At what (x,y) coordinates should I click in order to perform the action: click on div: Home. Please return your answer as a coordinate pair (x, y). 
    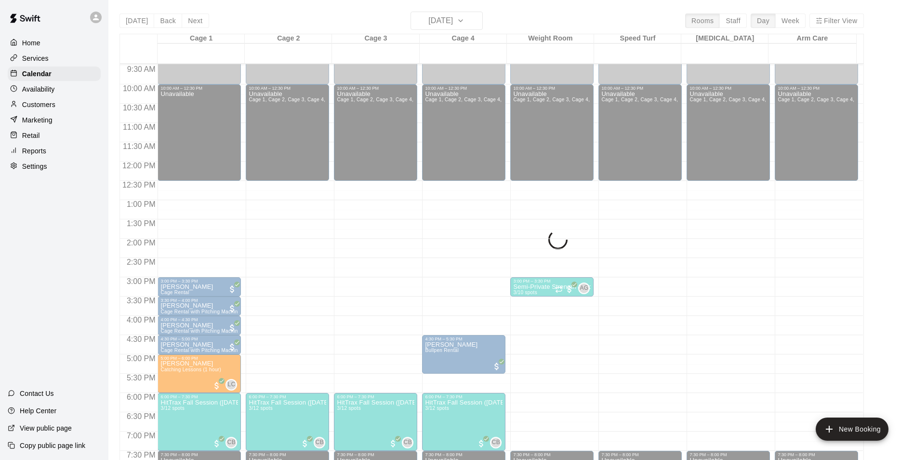
    Looking at the image, I should click on (54, 43).